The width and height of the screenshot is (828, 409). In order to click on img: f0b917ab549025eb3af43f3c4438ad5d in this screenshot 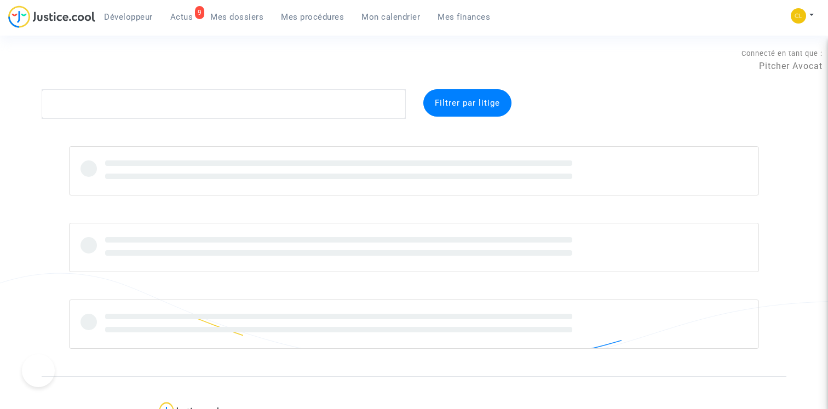, I will do `click(799, 16)`.